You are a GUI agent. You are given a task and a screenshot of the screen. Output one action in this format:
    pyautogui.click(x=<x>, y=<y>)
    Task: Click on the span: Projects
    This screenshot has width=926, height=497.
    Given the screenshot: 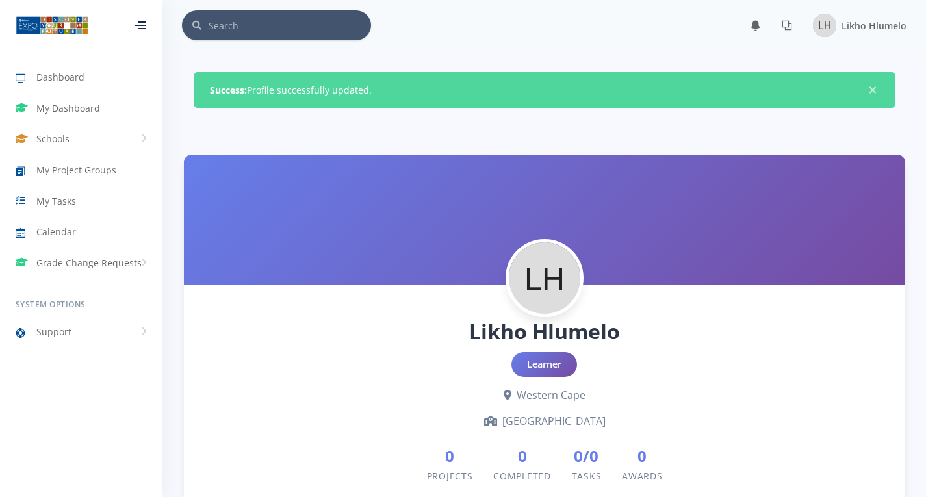 What is the action you would take?
    pyautogui.click(x=449, y=476)
    